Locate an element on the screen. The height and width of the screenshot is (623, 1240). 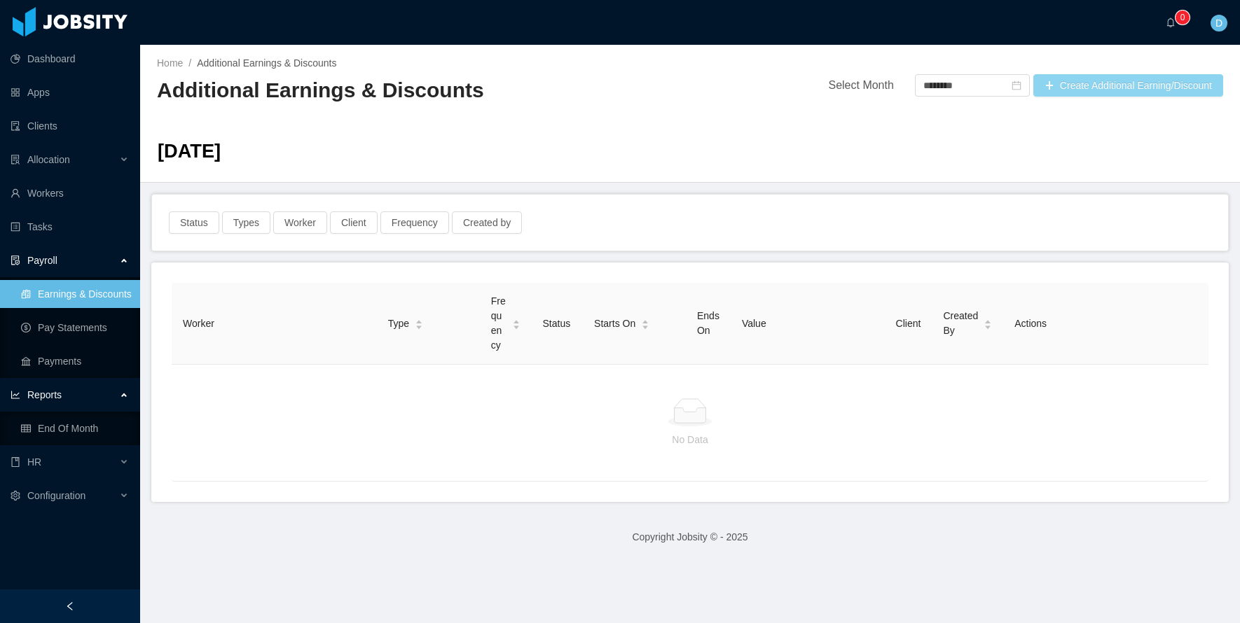
span: Client is located at coordinates (908, 324).